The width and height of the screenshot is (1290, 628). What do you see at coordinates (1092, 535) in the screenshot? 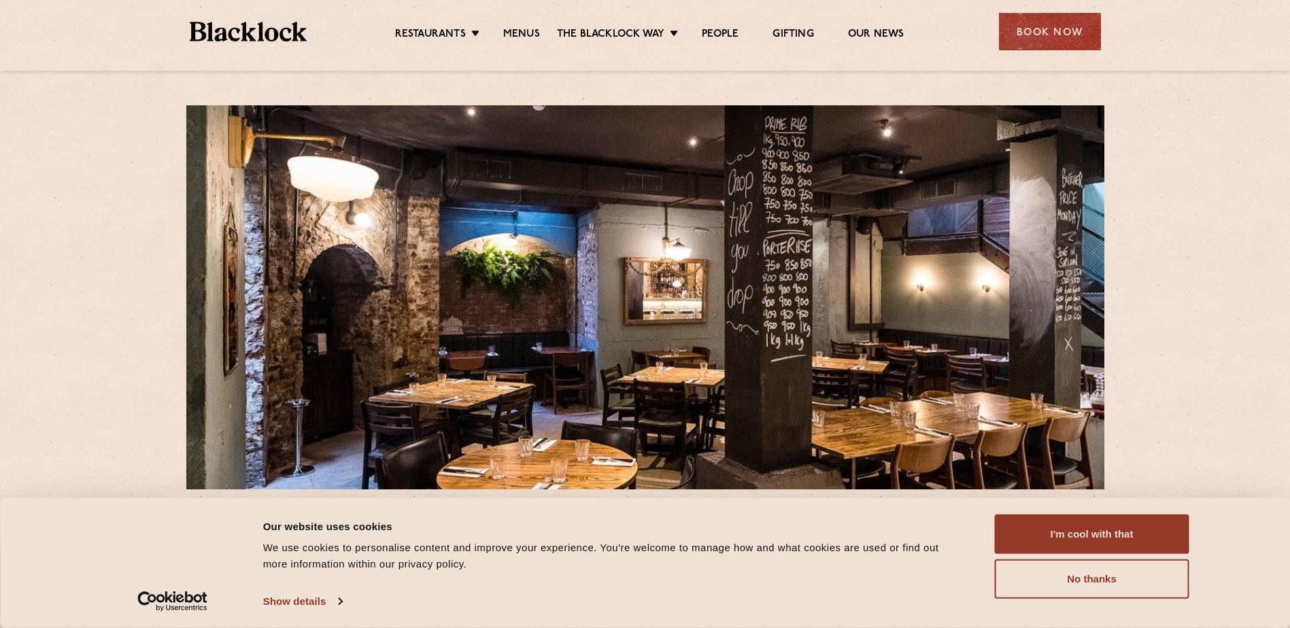
I see `button: I'm cool with that` at bounding box center [1092, 535].